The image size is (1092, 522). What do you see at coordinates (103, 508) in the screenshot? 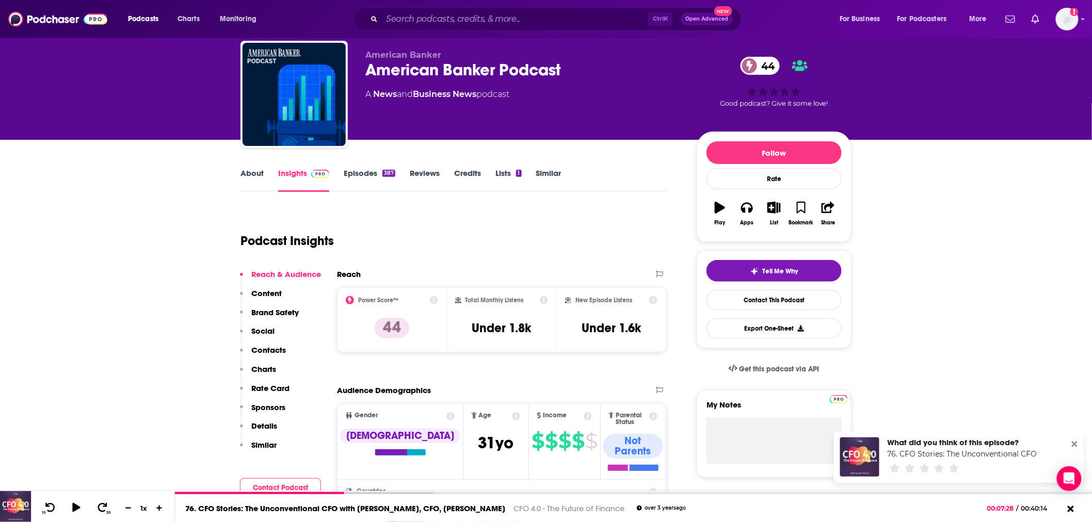
I see `button: 30` at bounding box center [103, 508].